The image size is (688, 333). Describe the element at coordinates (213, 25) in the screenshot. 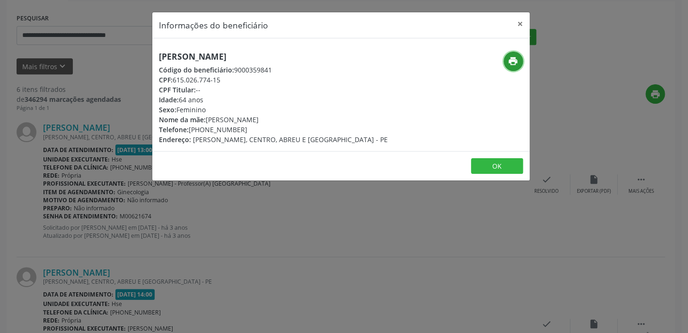

I see `h5: Informações do beneficiário` at that location.